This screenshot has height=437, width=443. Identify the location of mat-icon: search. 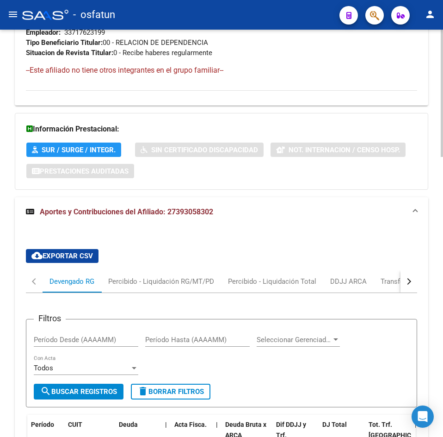
(46, 391).